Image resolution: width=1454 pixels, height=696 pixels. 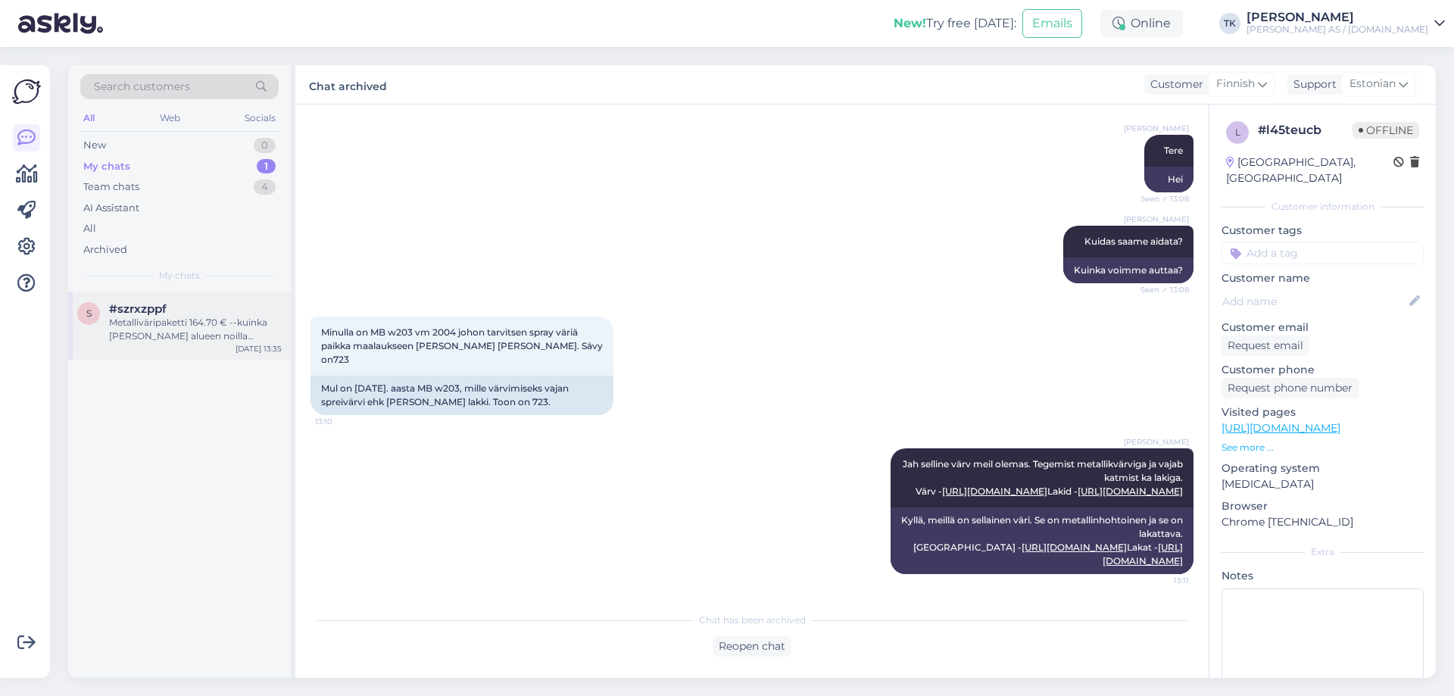 What do you see at coordinates (105, 250) in the screenshot?
I see `div: Archived` at bounding box center [105, 250].